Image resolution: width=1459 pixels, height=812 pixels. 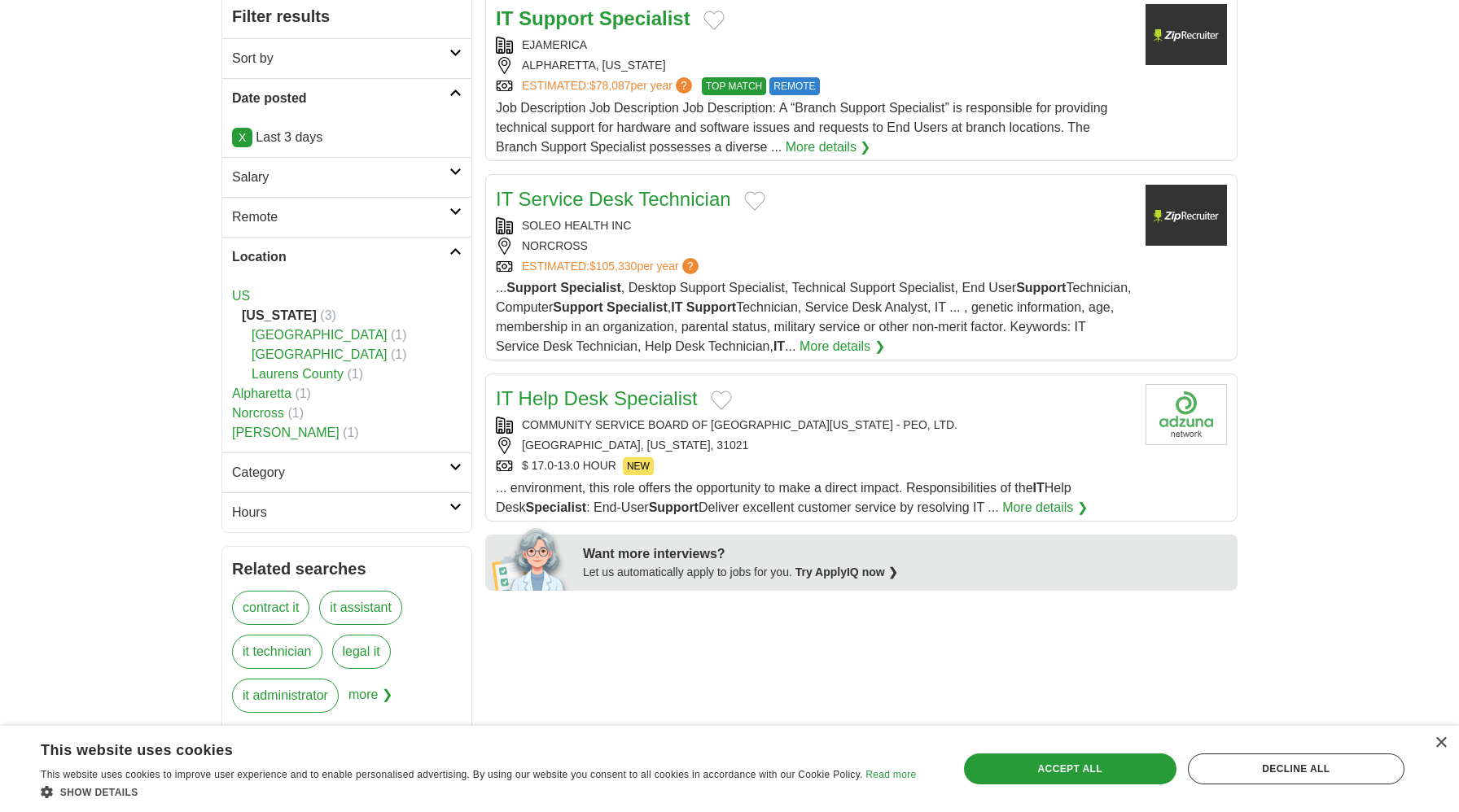 I want to click on h2: Location, so click(x=341, y=257).